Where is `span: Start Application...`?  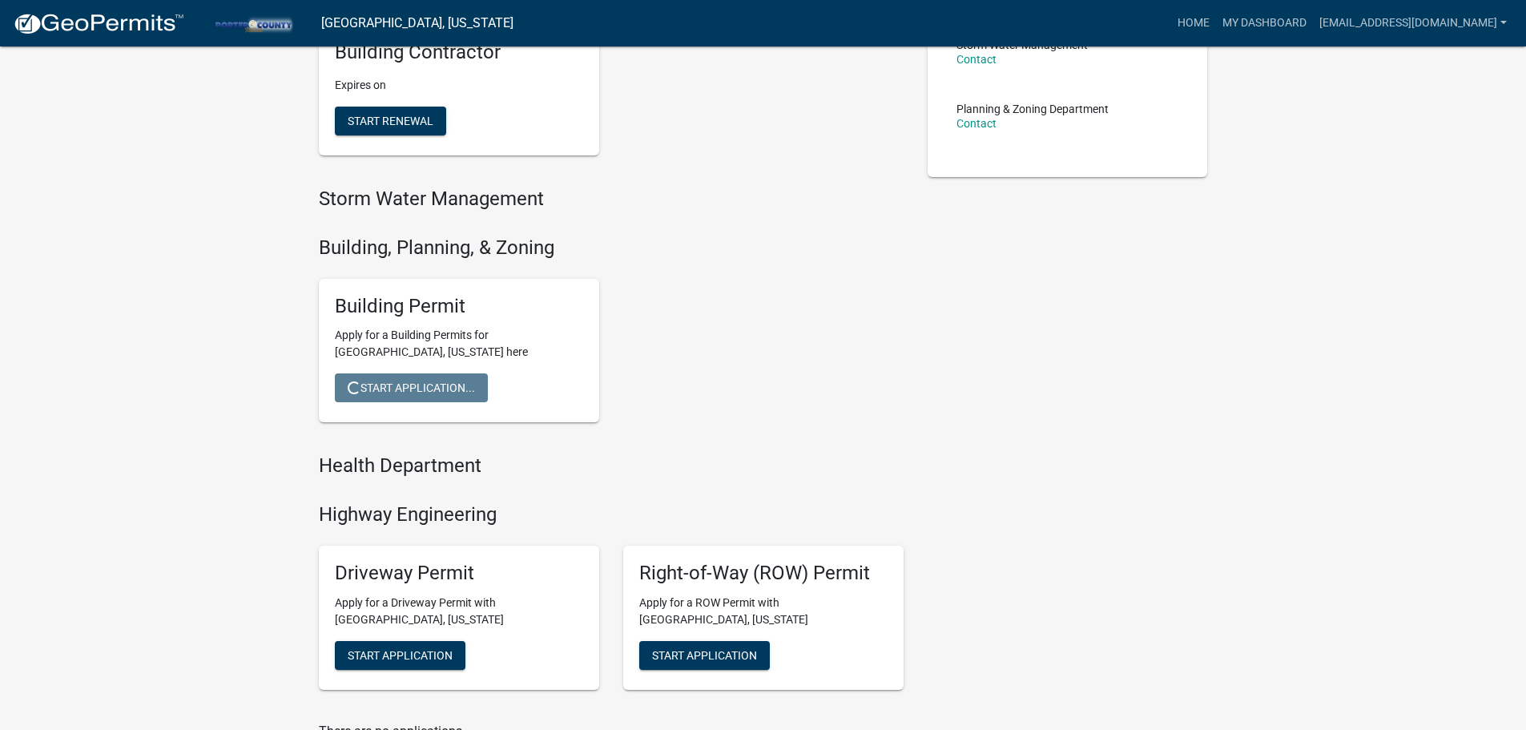
span: Start Application... is located at coordinates (411, 388).